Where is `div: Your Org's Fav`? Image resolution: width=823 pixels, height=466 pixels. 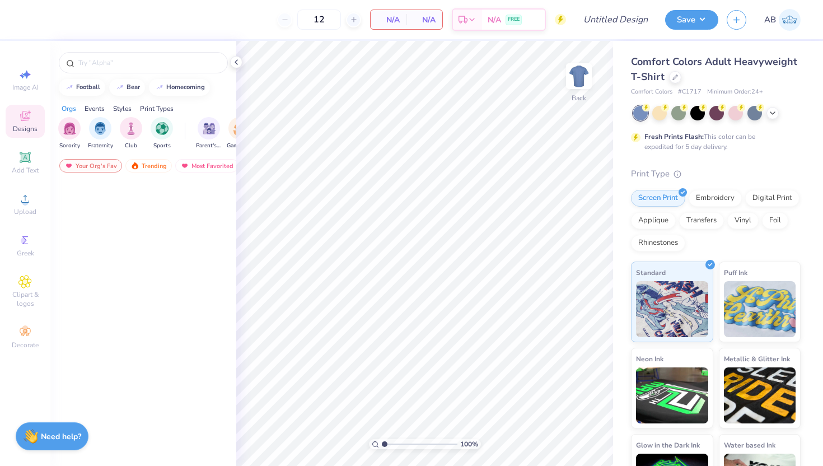 div: Your Org's Fav is located at coordinates (91, 166).